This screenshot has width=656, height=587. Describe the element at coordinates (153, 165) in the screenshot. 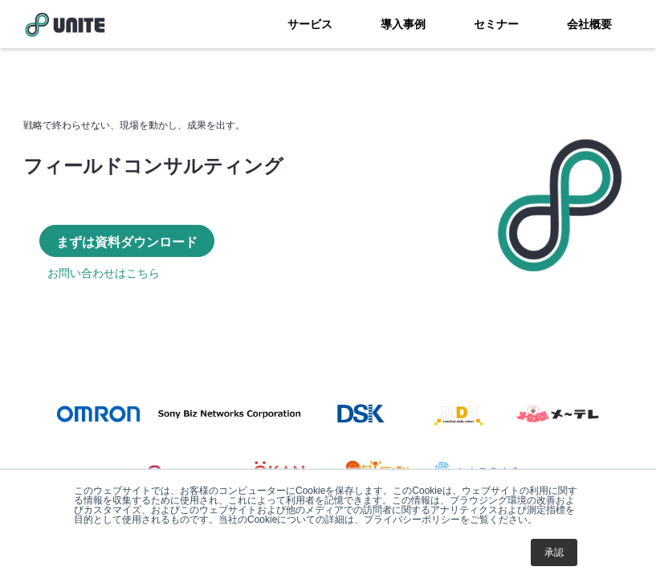

I see `p: フィールドコンサルティング` at that location.